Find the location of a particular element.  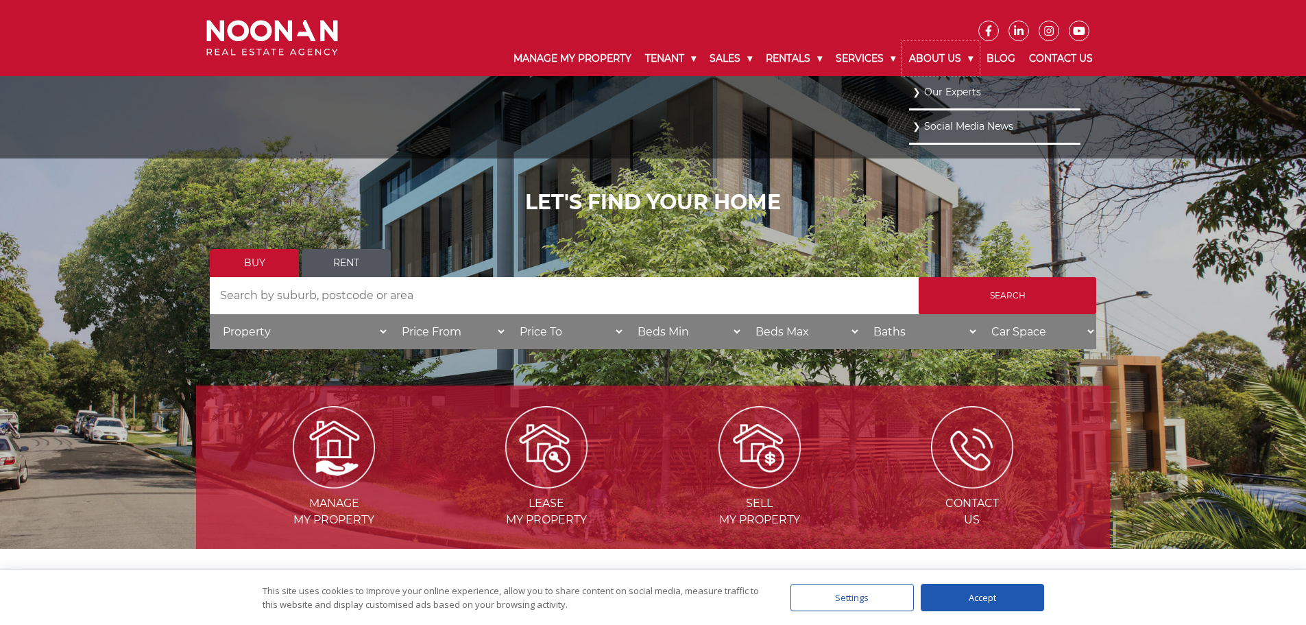

img: Lease my property is located at coordinates (547, 447).